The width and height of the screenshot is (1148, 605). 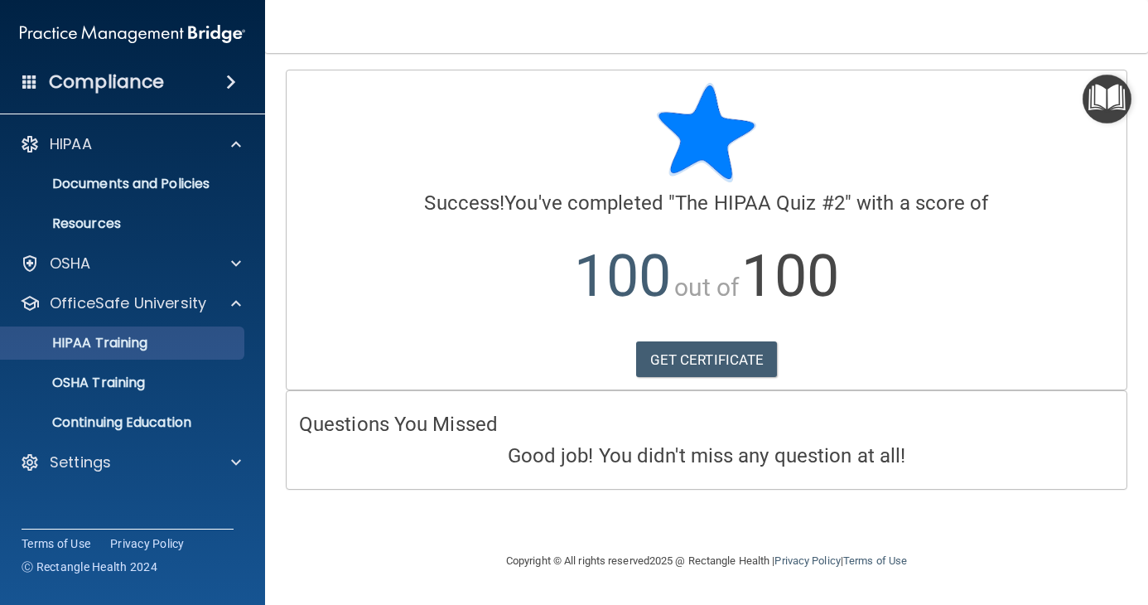 I want to click on a: HIPAA, so click(x=130, y=144).